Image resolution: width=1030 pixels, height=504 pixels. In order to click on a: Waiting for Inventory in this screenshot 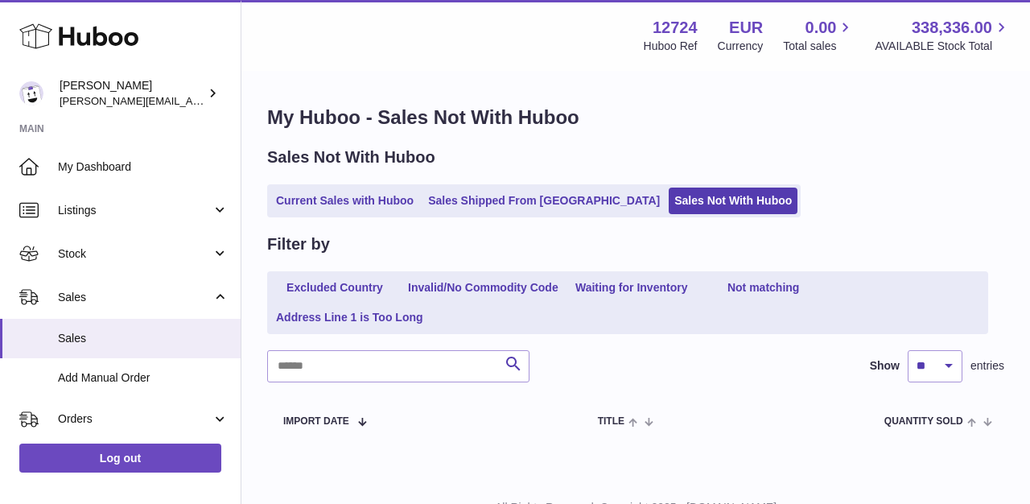, I will do `click(632, 287)`.